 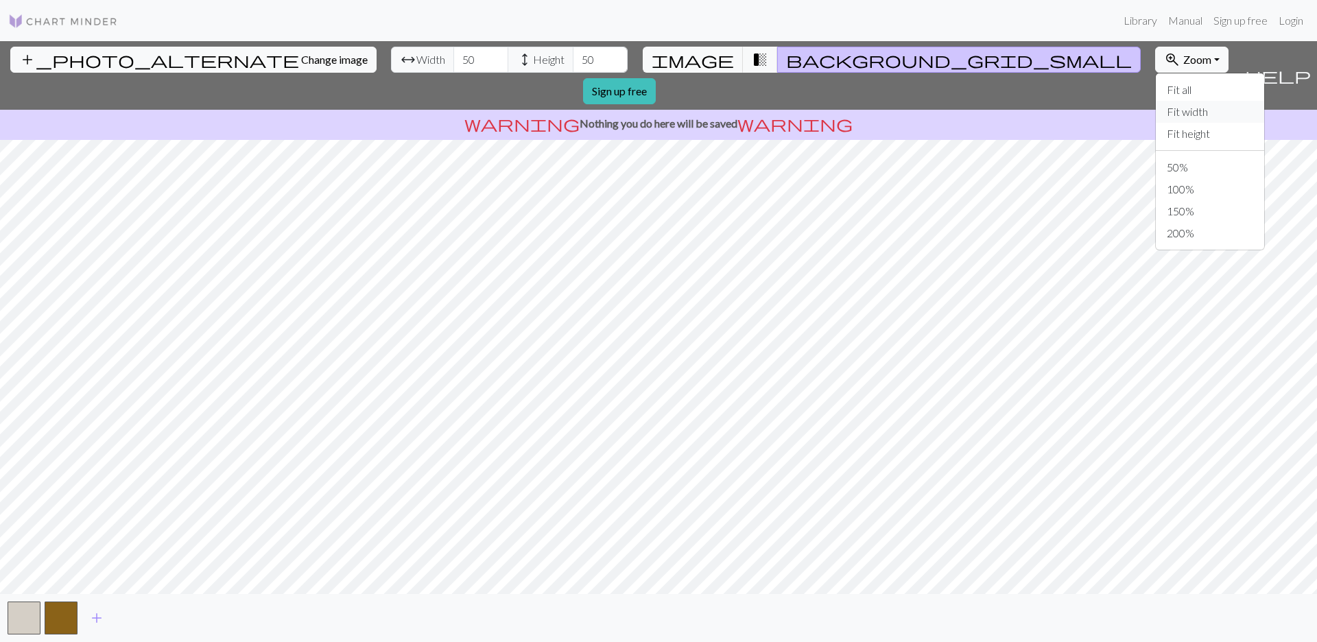 What do you see at coordinates (1197, 59) in the screenshot?
I see `span: Zoom` at bounding box center [1197, 59].